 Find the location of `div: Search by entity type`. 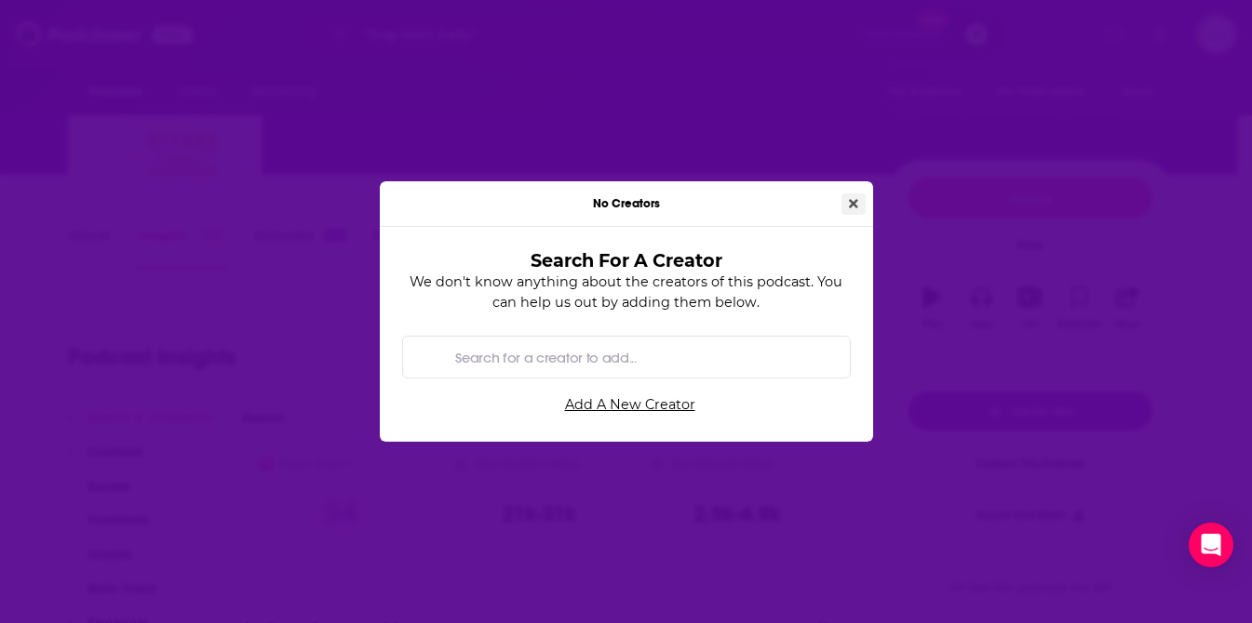

div: Search by entity type is located at coordinates (626, 357).